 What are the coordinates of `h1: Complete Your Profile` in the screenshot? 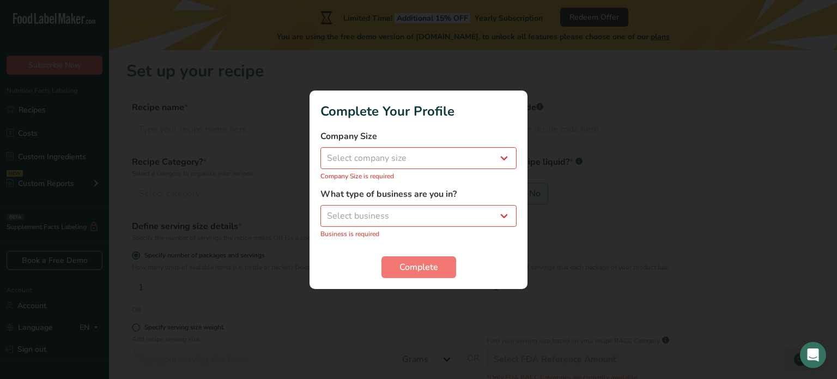 It's located at (419, 111).